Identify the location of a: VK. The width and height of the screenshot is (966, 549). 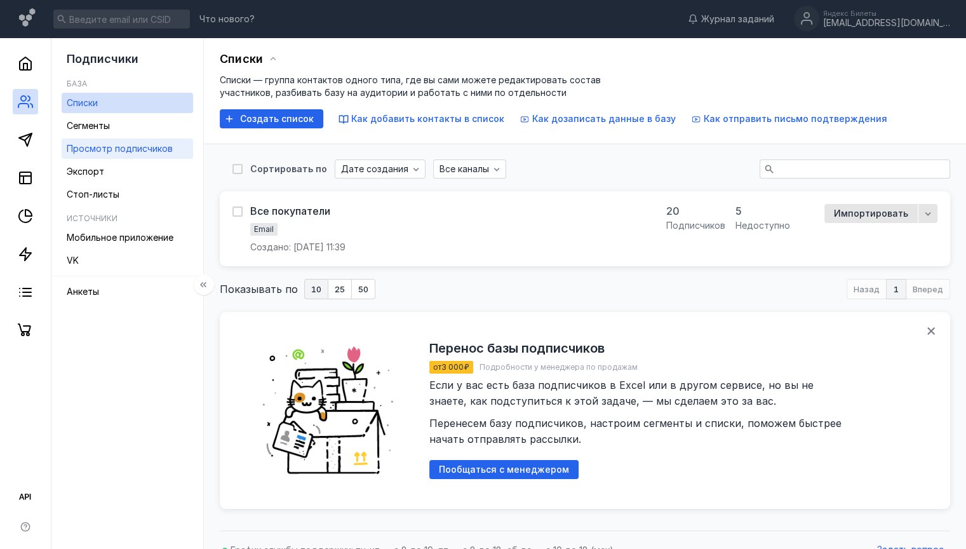
(127, 261).